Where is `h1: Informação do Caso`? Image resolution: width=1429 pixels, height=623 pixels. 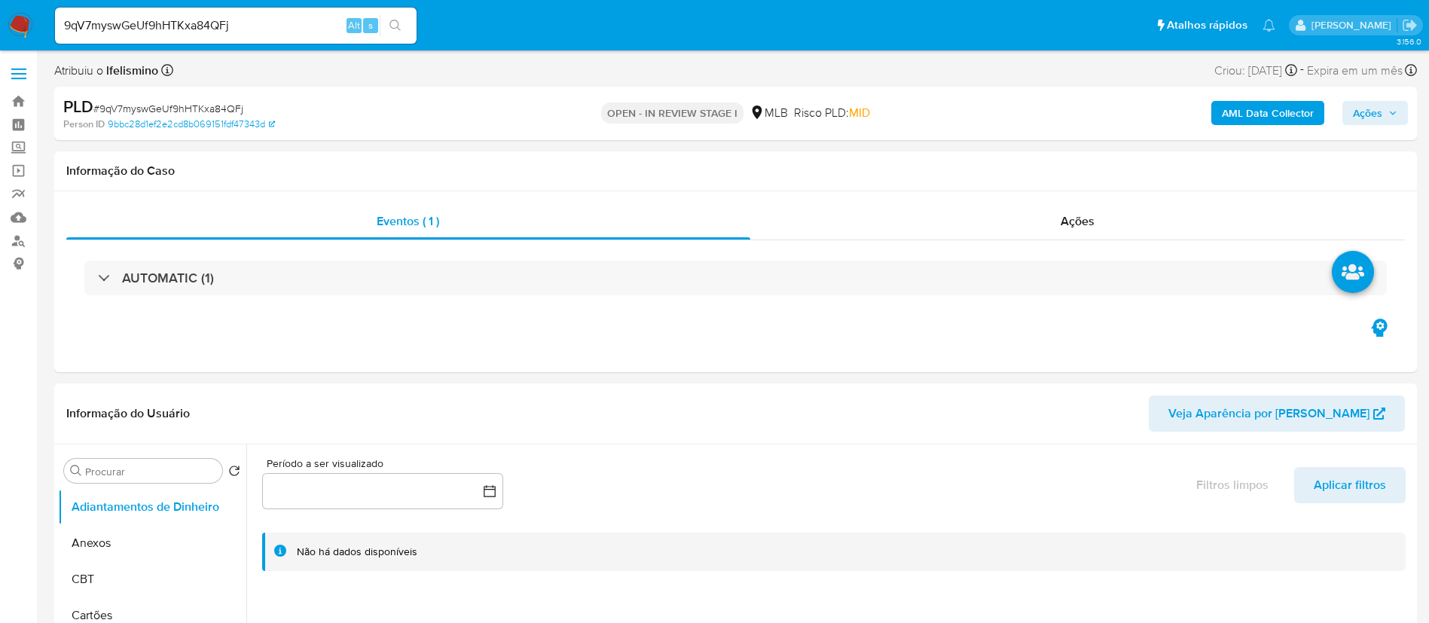
h1: Informação do Caso is located at coordinates (735, 171).